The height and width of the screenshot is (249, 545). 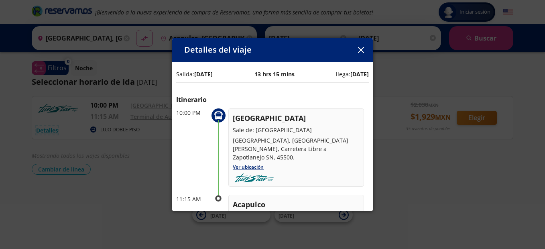 What do you see at coordinates (248, 166) in the screenshot?
I see `a: Ver ubicación` at bounding box center [248, 166].